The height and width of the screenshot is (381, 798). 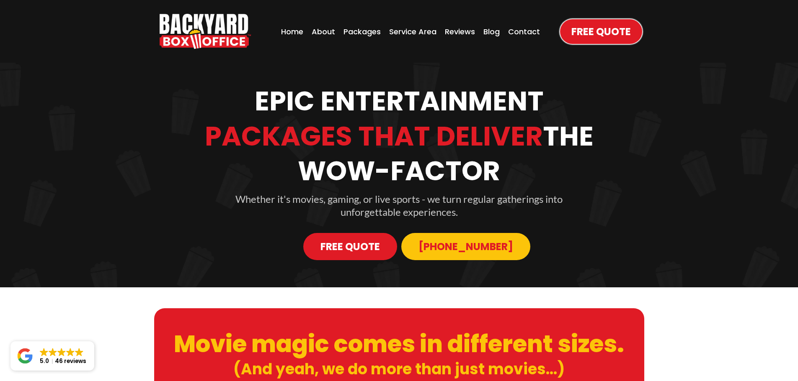 What do you see at coordinates (466, 247) in the screenshot?
I see `a: 913-214-1202` at bounding box center [466, 247].